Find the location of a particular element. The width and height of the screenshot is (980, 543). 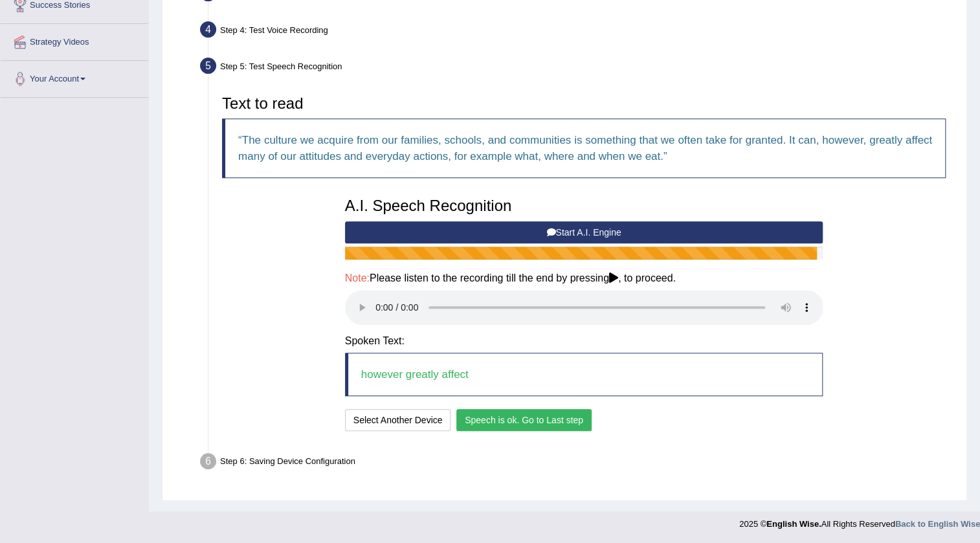

h4: Please listen to the recording till the end by pressing , to proceed. is located at coordinates (584, 278).